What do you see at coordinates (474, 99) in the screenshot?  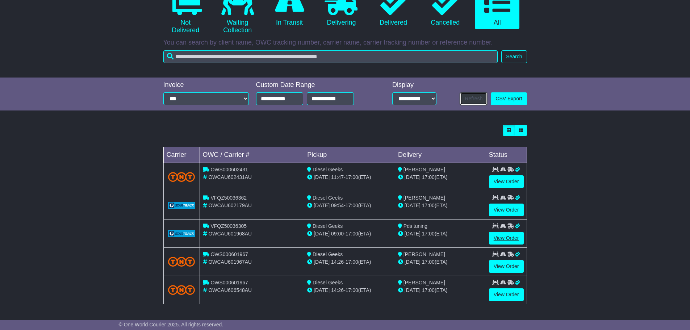 I see `button: Refresh` at bounding box center [474, 99].